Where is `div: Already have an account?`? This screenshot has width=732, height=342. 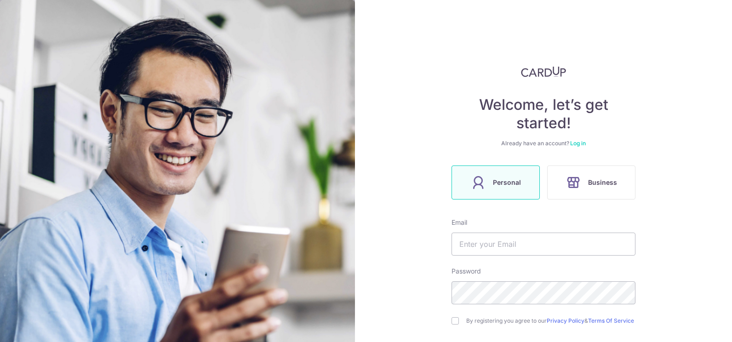
div: Already have an account? is located at coordinates (543, 143).